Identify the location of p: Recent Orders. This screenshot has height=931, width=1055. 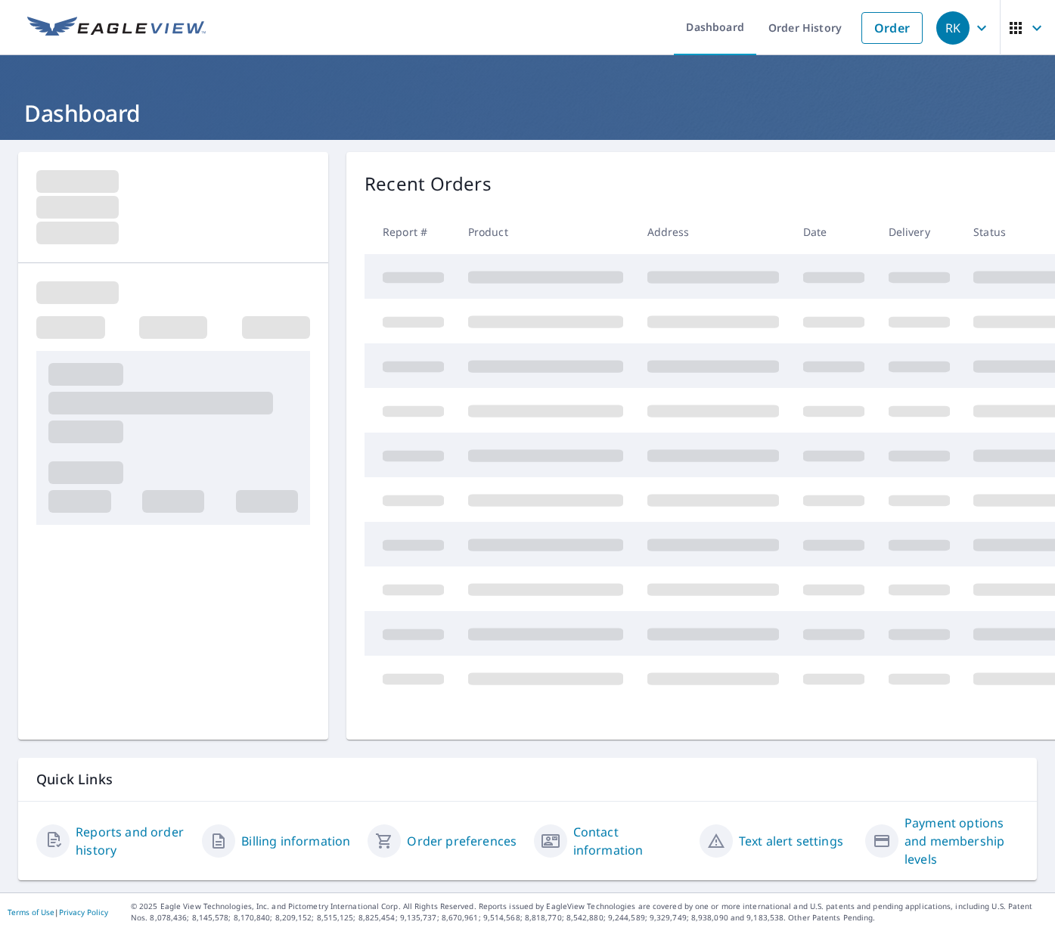
(428, 184).